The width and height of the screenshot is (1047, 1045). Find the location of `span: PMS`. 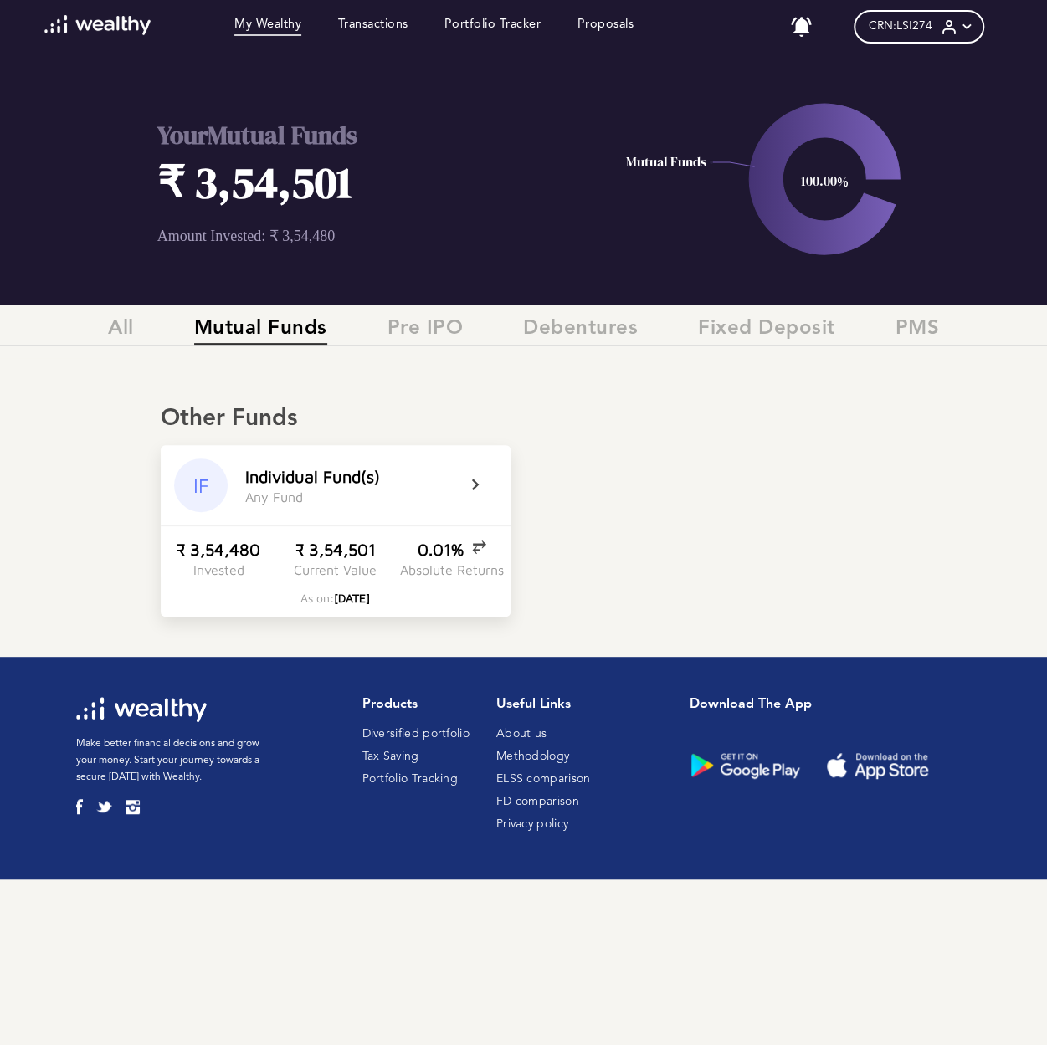

span: PMS is located at coordinates (917, 330).